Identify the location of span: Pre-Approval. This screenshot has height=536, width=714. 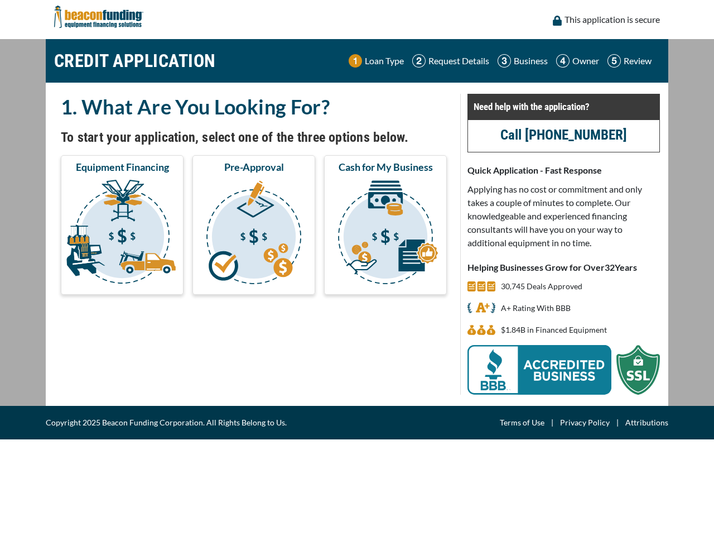
(254, 167).